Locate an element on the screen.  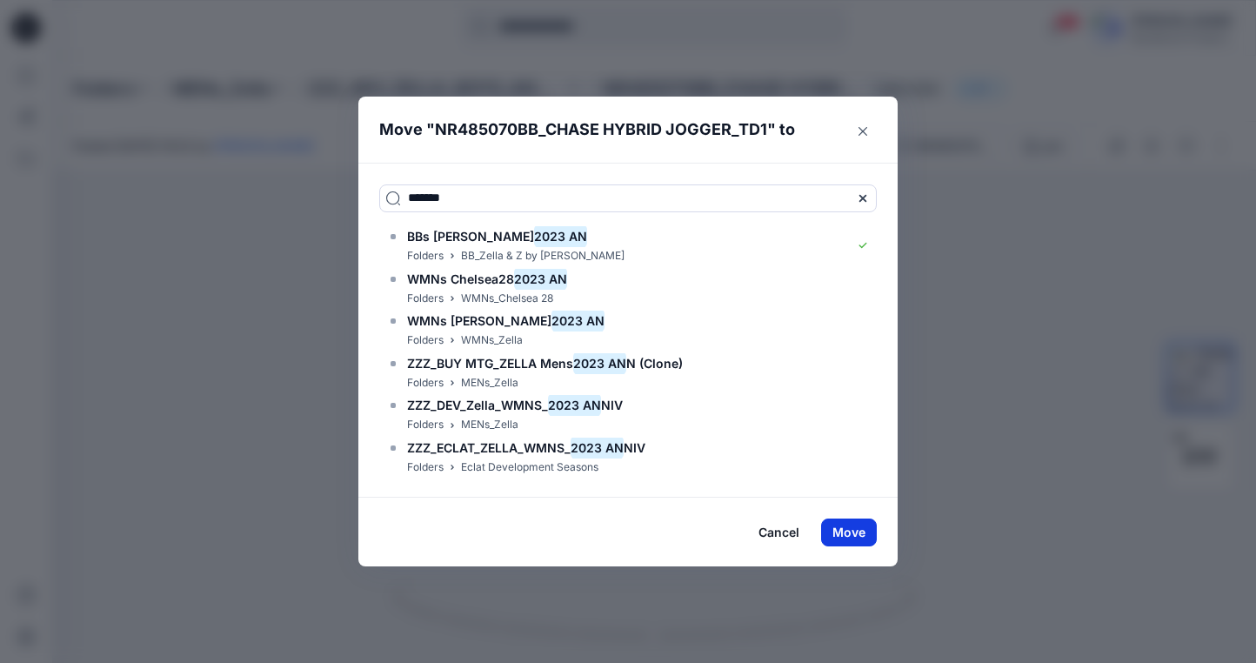
span: ZZZ_BUY MTG_ZELLA Mens is located at coordinates (490, 363).